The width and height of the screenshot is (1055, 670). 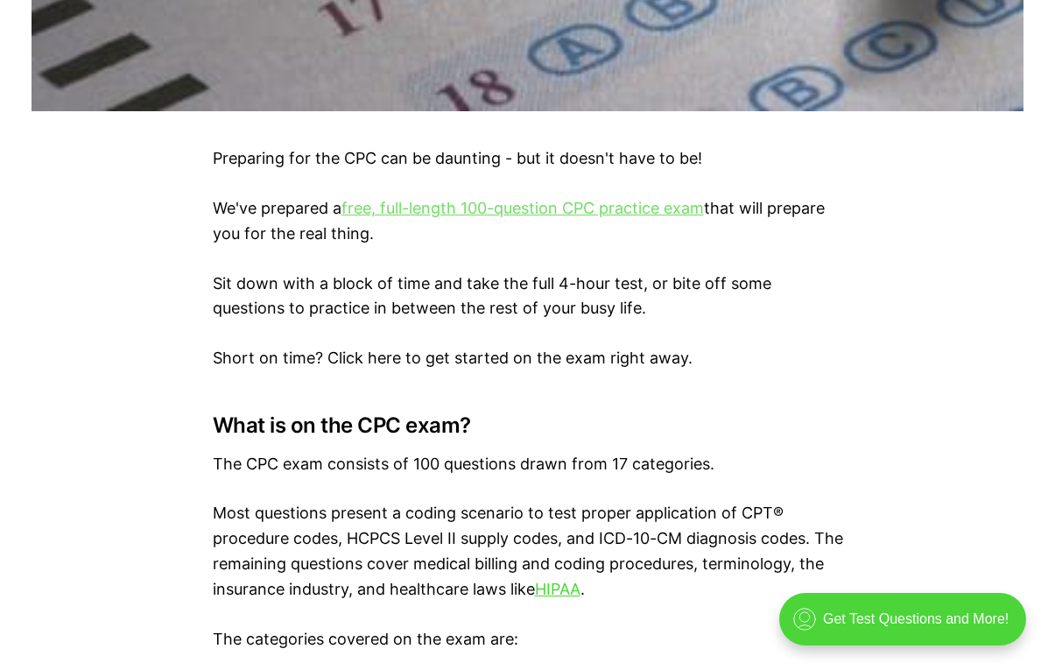 What do you see at coordinates (528, 551) in the screenshot?
I see `p: Most questions present a coding scenario to test proper application of CPT® procedure codes, HCPC...` at bounding box center [528, 551].